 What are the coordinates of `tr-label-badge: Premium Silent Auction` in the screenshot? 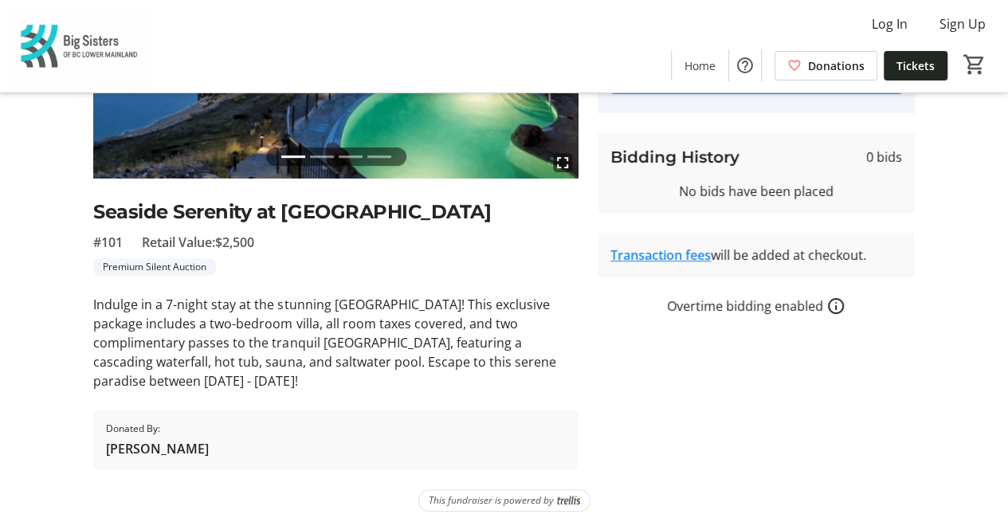 It's located at (155, 267).